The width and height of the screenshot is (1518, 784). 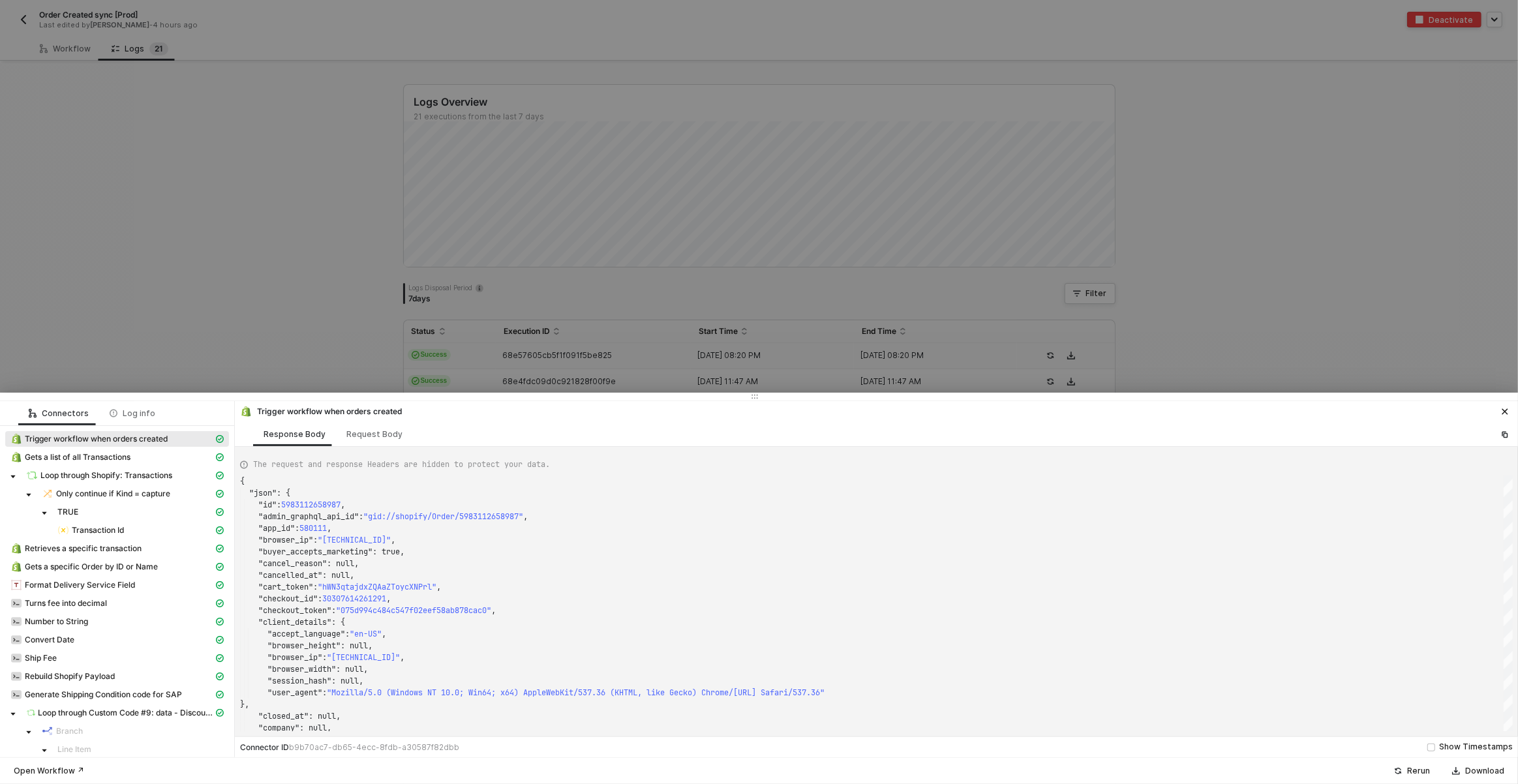 I want to click on span: Format Delivery Service Field, so click(x=79, y=584).